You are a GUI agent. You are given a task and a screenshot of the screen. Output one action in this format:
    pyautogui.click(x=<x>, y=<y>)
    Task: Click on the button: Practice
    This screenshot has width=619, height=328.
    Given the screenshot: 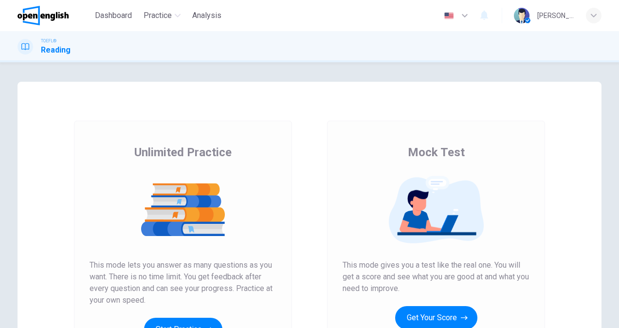 What is the action you would take?
    pyautogui.click(x=162, y=16)
    